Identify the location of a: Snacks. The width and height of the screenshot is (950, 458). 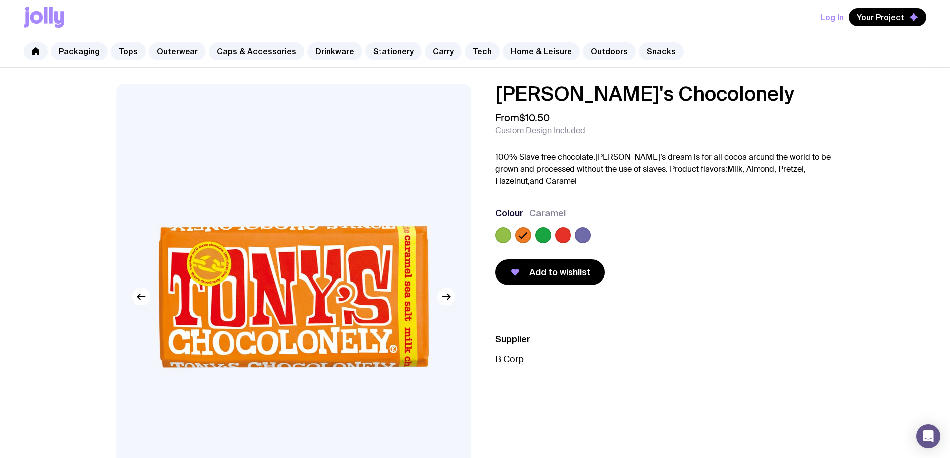
(661, 51).